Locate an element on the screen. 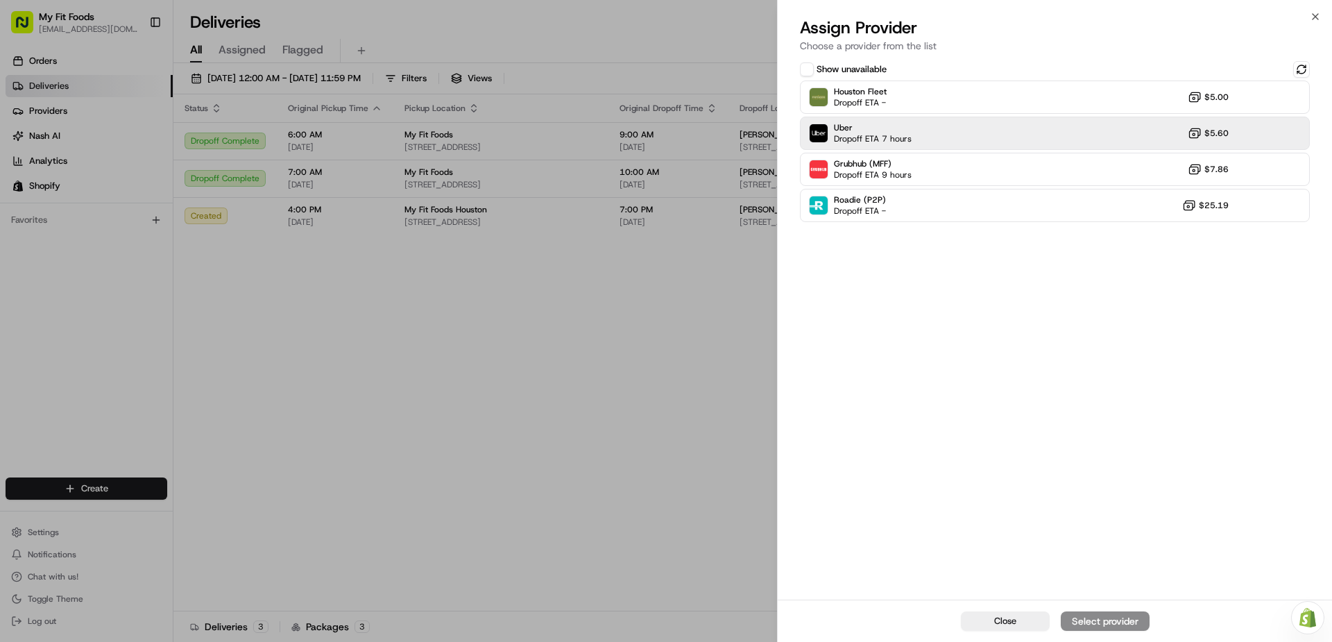  label: Show unavailable is located at coordinates (851, 69).